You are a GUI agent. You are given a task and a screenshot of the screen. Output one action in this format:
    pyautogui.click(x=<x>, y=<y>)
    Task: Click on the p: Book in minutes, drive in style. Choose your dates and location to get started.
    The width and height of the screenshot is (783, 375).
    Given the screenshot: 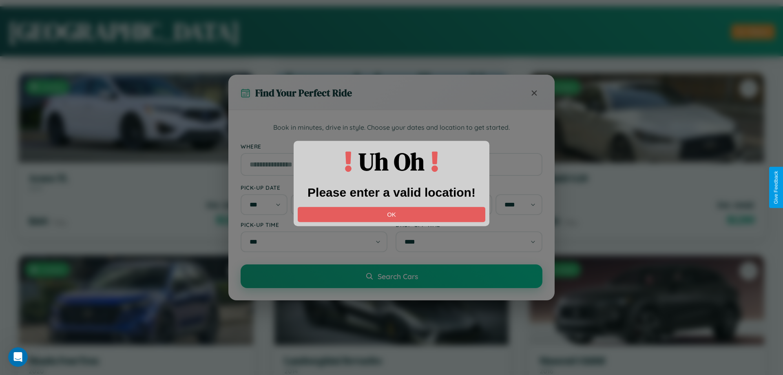 What is the action you would take?
    pyautogui.click(x=392, y=128)
    